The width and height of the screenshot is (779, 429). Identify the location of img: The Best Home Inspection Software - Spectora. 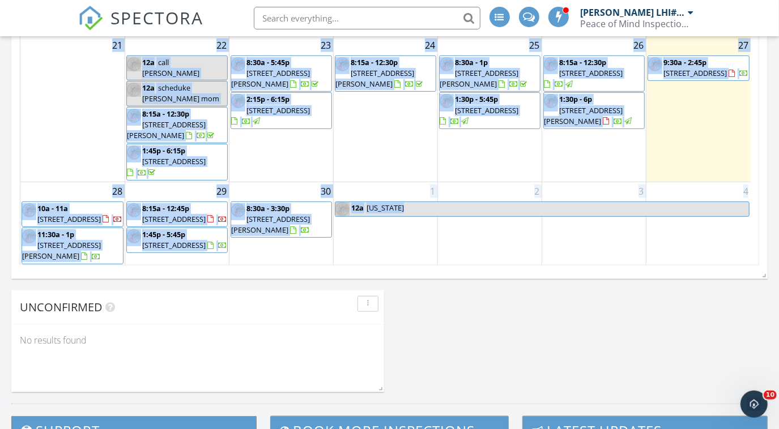
(91, 18).